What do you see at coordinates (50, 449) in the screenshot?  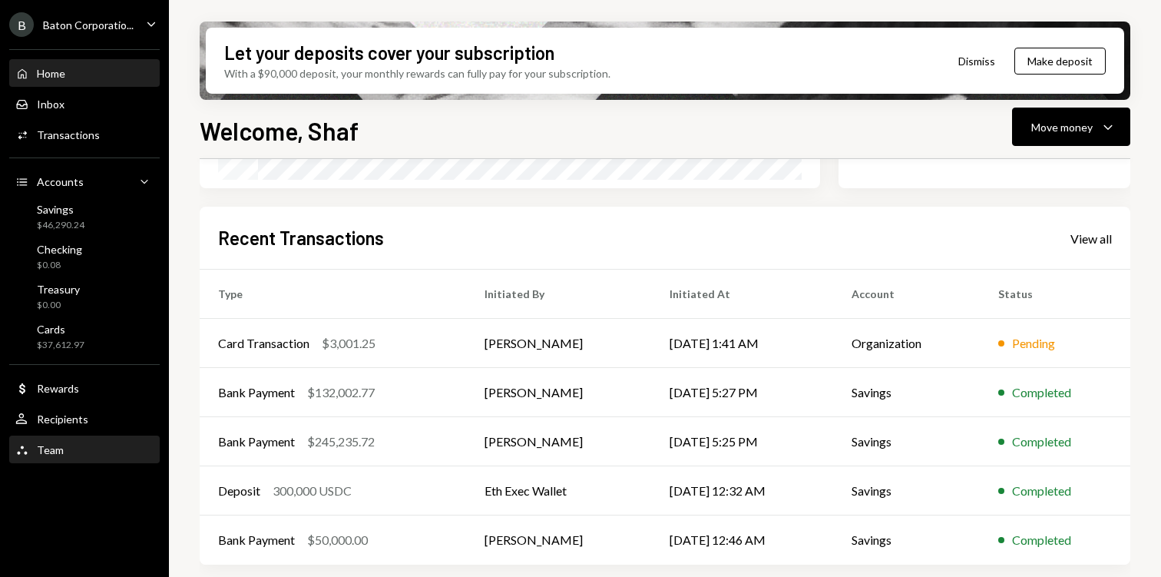 I see `div: Team` at bounding box center [50, 449].